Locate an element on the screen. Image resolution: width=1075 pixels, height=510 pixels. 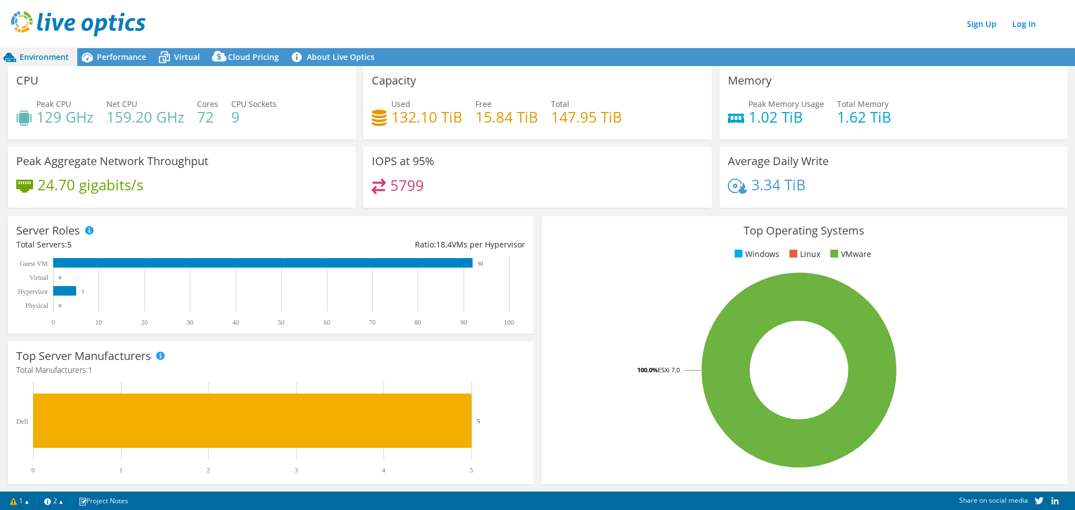
a: About Live Optics is located at coordinates (335, 57).